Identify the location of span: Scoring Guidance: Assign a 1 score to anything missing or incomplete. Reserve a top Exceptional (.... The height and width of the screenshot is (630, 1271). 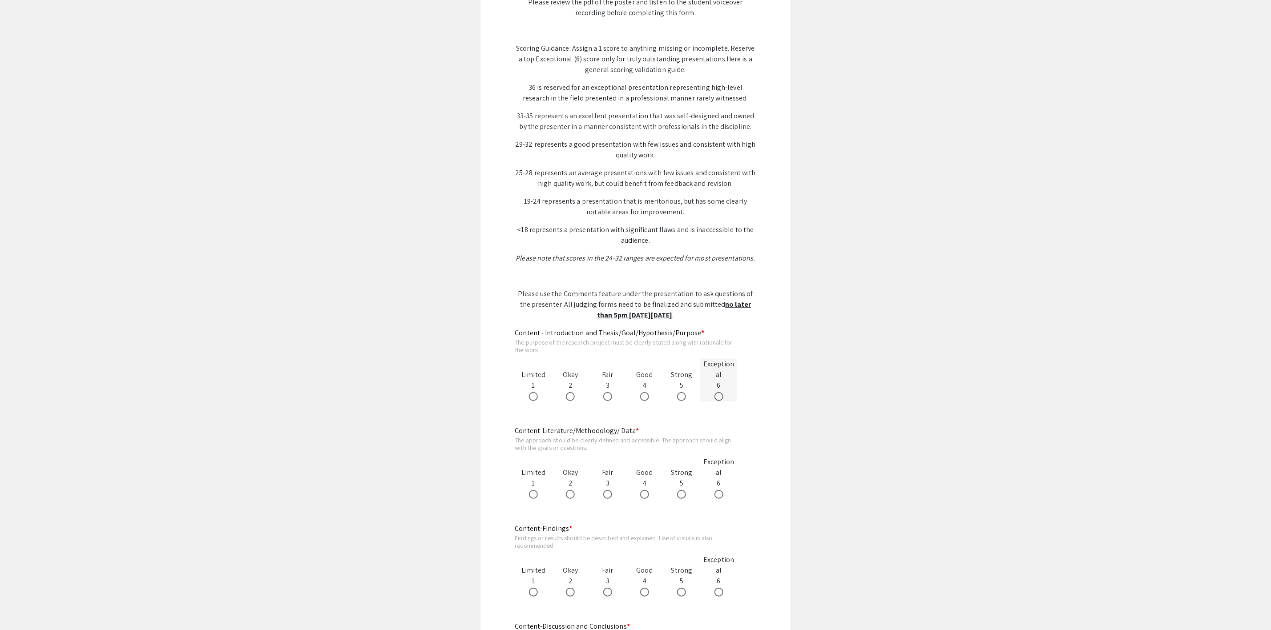
(635, 53).